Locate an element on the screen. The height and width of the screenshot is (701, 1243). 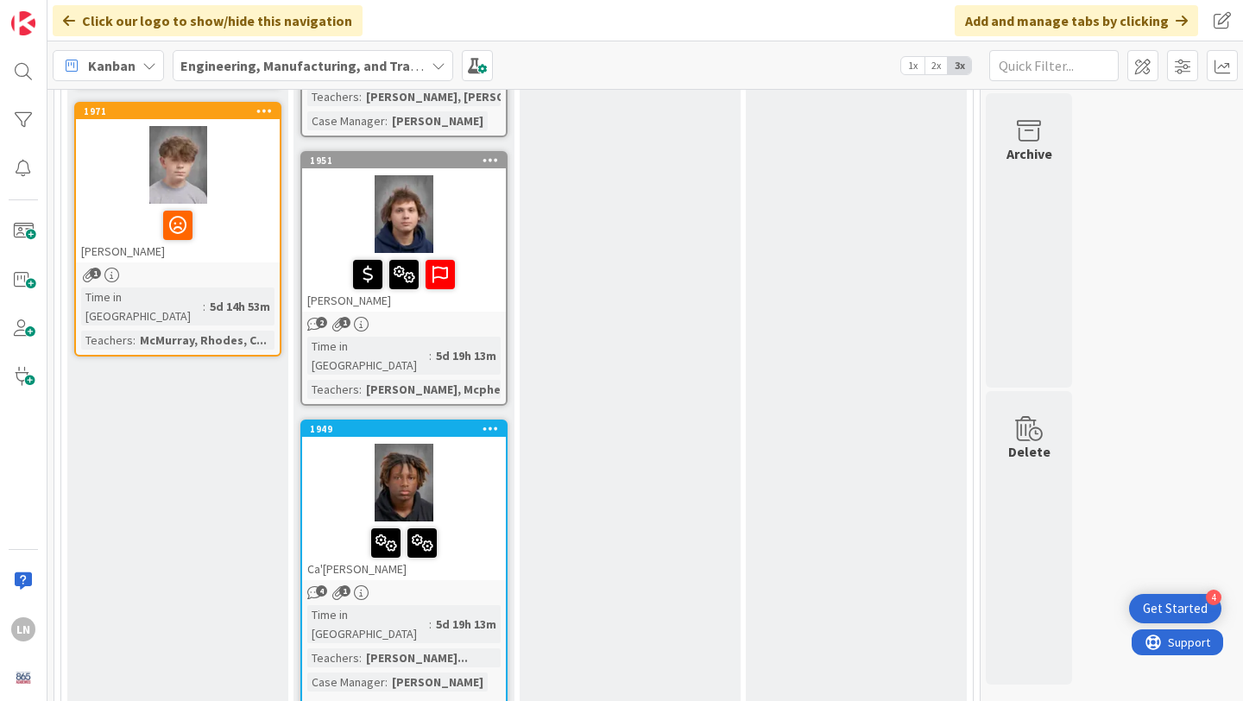
div: Archive is located at coordinates (1029, 154).